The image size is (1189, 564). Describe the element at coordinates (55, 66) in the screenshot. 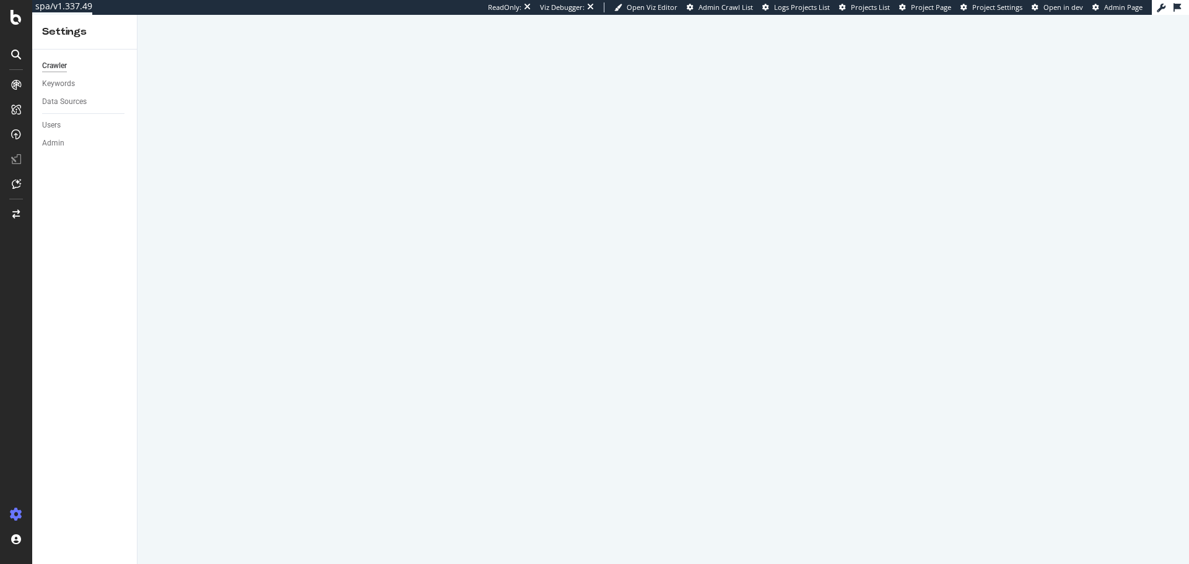

I see `div: Crawler` at that location.